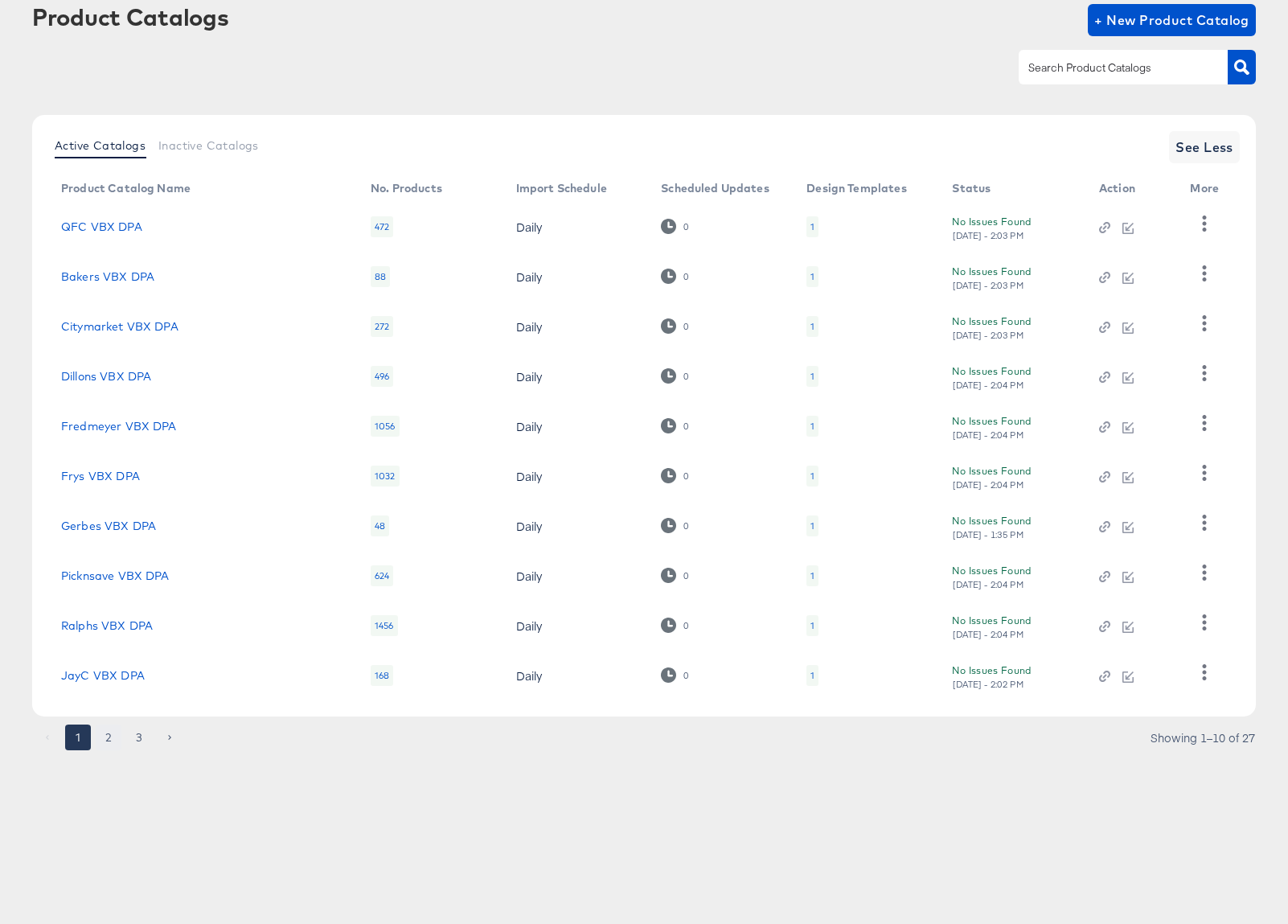 Image resolution: width=1288 pixels, height=924 pixels. I want to click on input: Search Product Catalogs, so click(1110, 68).